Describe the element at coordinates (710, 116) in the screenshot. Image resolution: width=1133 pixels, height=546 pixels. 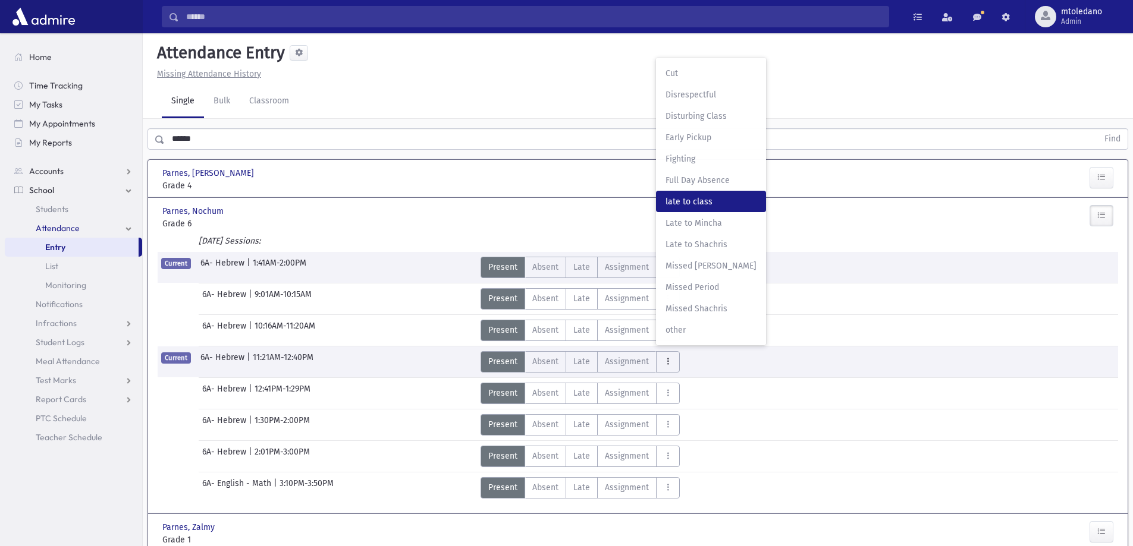
I see `span: Disturbing Class` at that location.